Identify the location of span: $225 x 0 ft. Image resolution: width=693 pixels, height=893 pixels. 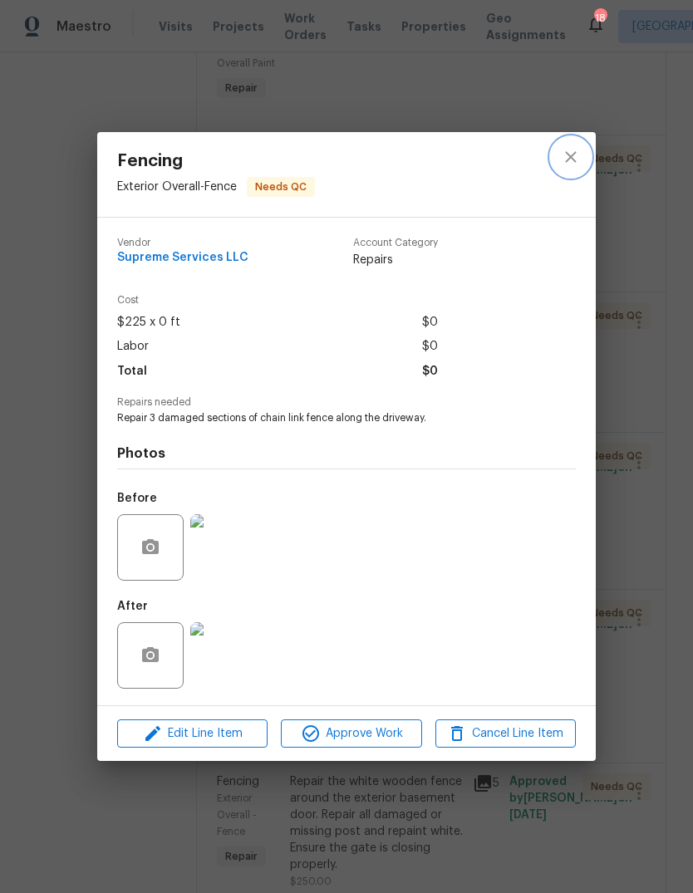
(149, 322).